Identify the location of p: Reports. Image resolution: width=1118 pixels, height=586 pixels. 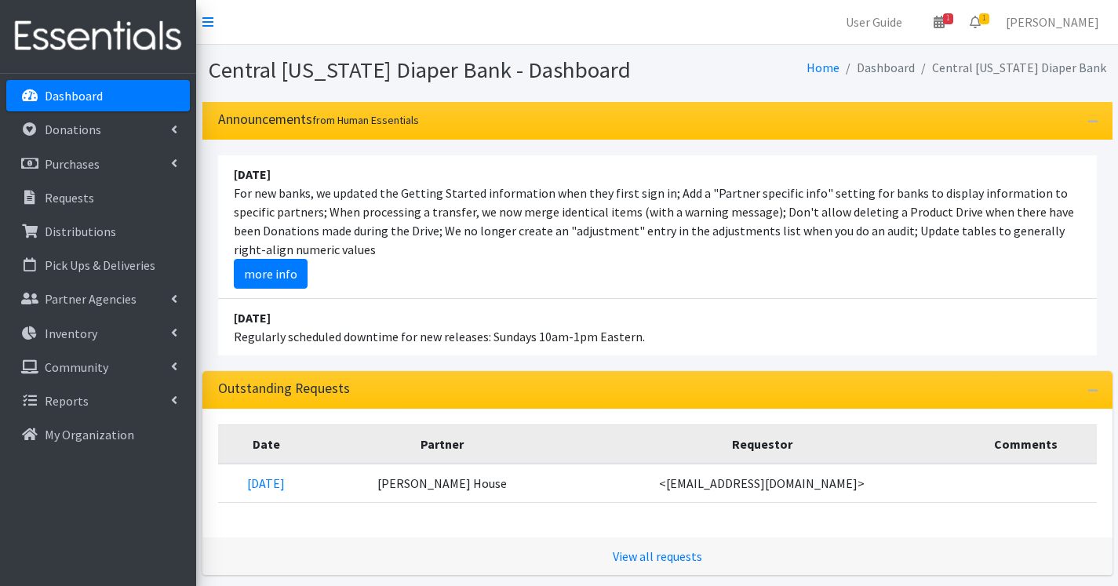
(67, 401).